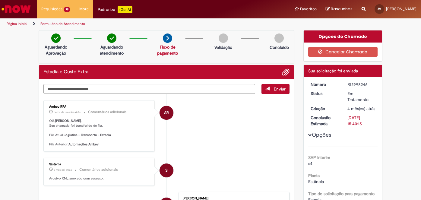 The height and width of the screenshot is (200, 421). What do you see at coordinates (319, 157) in the screenshot?
I see `b: SAP Interim` at bounding box center [319, 157].